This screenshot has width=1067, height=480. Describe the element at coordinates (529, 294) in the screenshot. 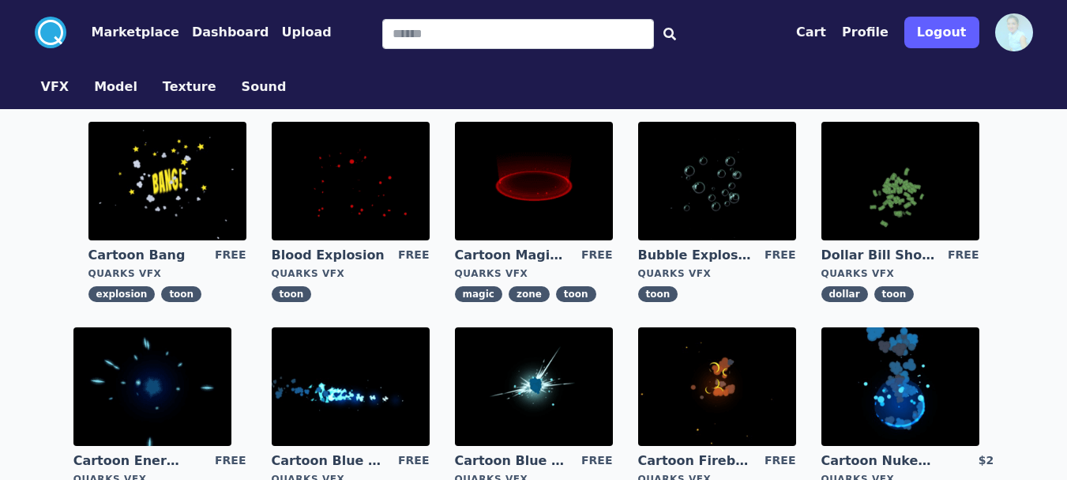

I see `span: zone` at that location.